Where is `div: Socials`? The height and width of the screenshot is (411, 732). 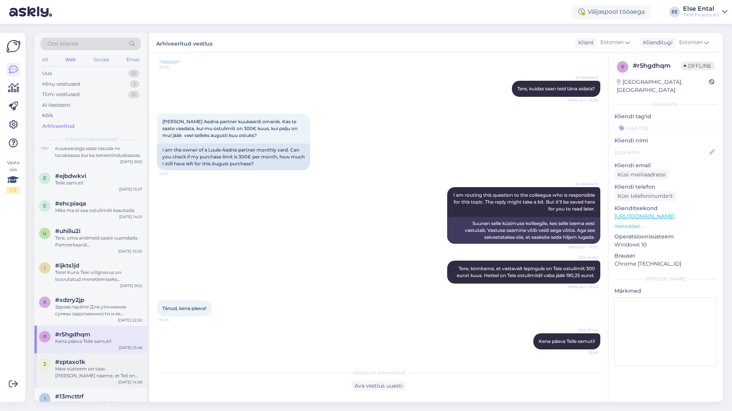
div: Socials is located at coordinates (101, 60).